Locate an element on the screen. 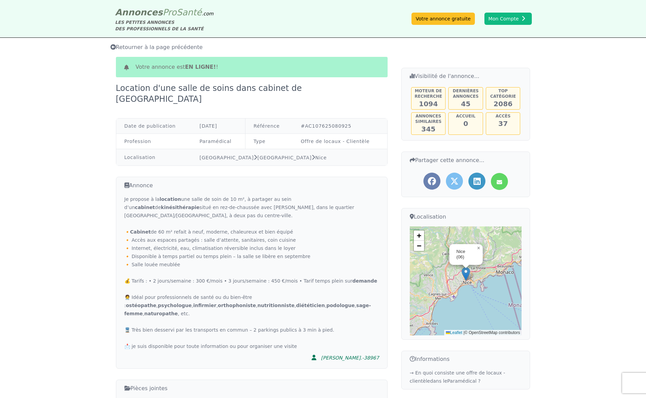 Image resolution: width=646 pixels, height=398 pixels. a: Partager l'annonce sur Facebook is located at coordinates (432, 181).